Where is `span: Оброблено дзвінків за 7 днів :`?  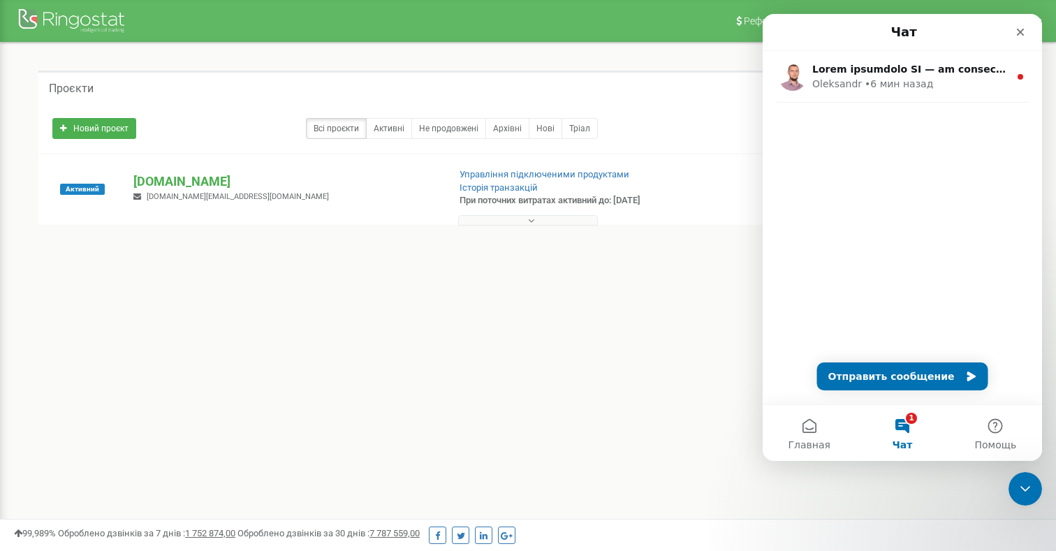
span: Оброблено дзвінків за 7 днів : is located at coordinates (147, 533).